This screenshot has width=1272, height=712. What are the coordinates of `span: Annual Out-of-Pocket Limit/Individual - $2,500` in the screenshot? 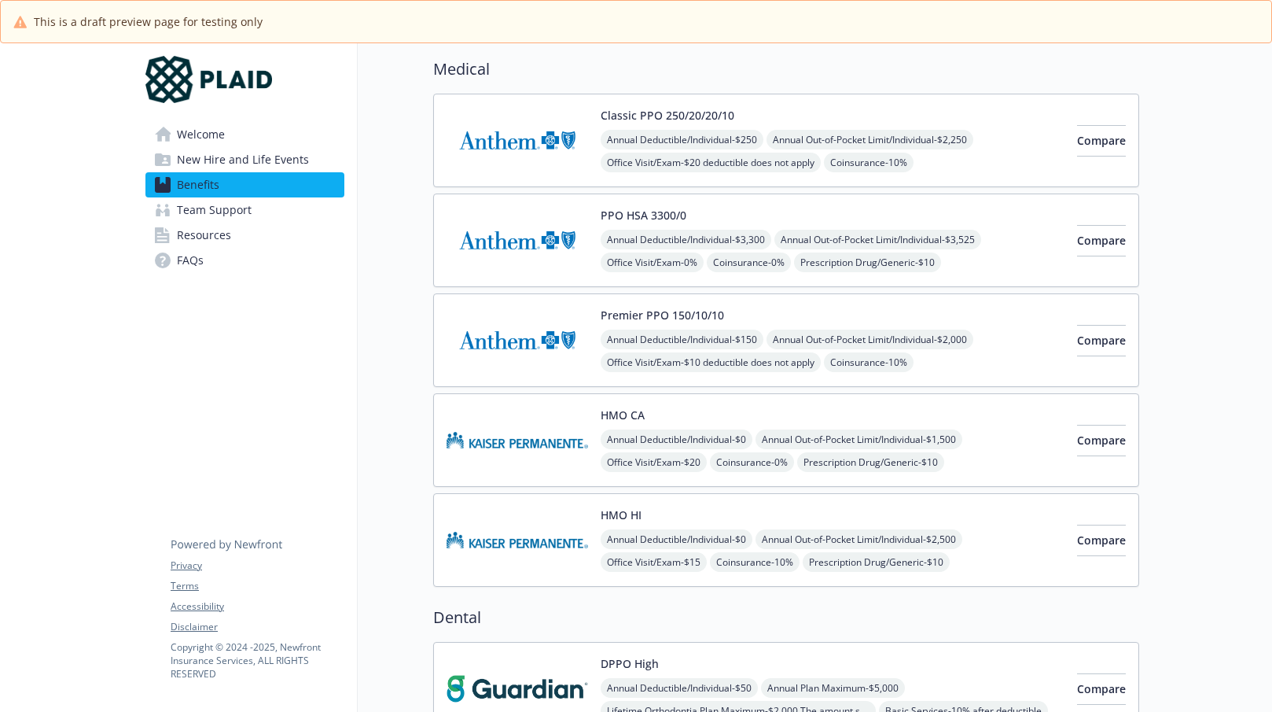 It's located at (859, 539).